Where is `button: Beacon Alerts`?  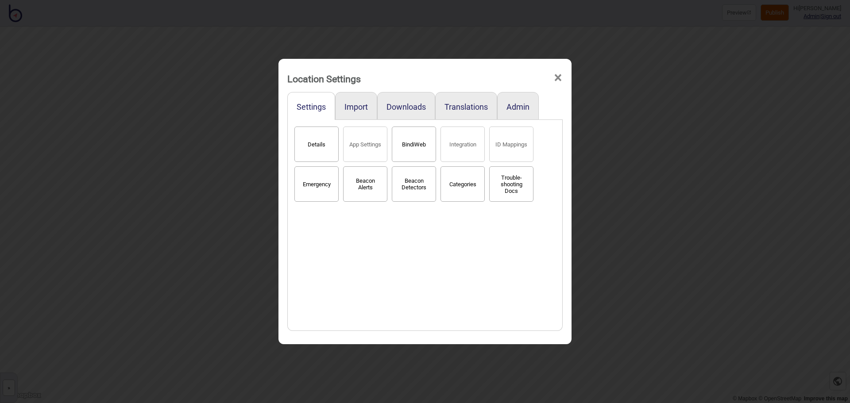
button: Beacon Alerts is located at coordinates (365, 184).